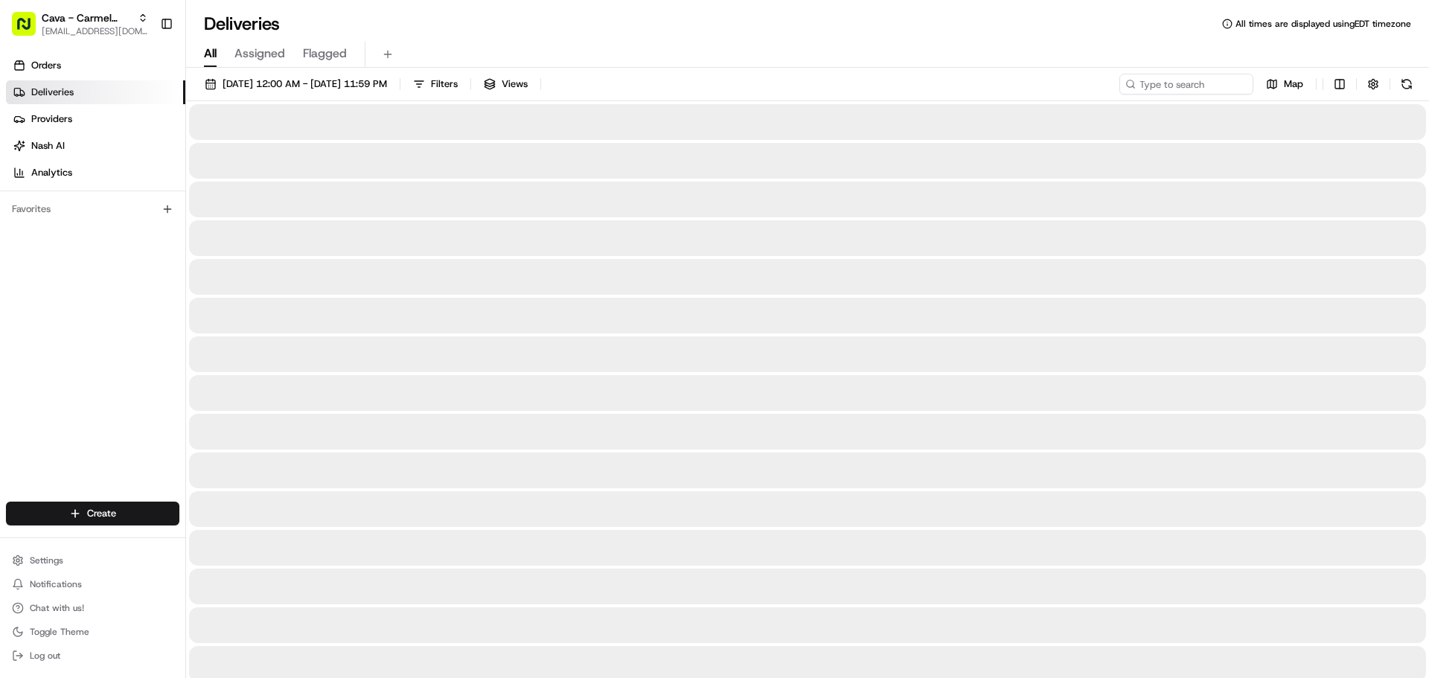 Image resolution: width=1429 pixels, height=678 pixels. I want to click on button: Cava - Carmel Commons, so click(86, 18).